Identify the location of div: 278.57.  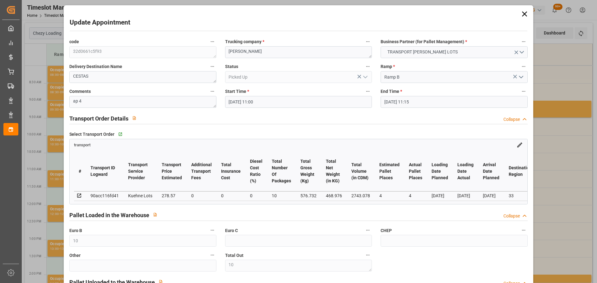
(172, 196).